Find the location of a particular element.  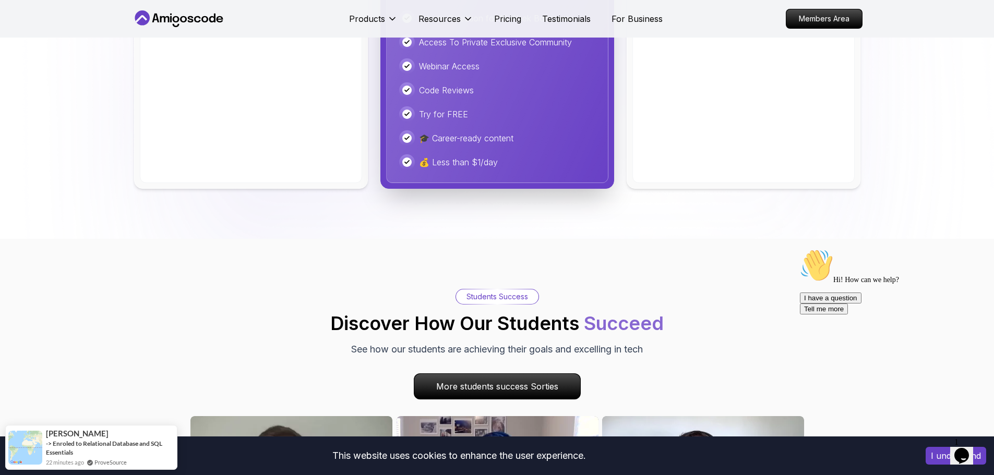

p: Resources is located at coordinates (439, 19).